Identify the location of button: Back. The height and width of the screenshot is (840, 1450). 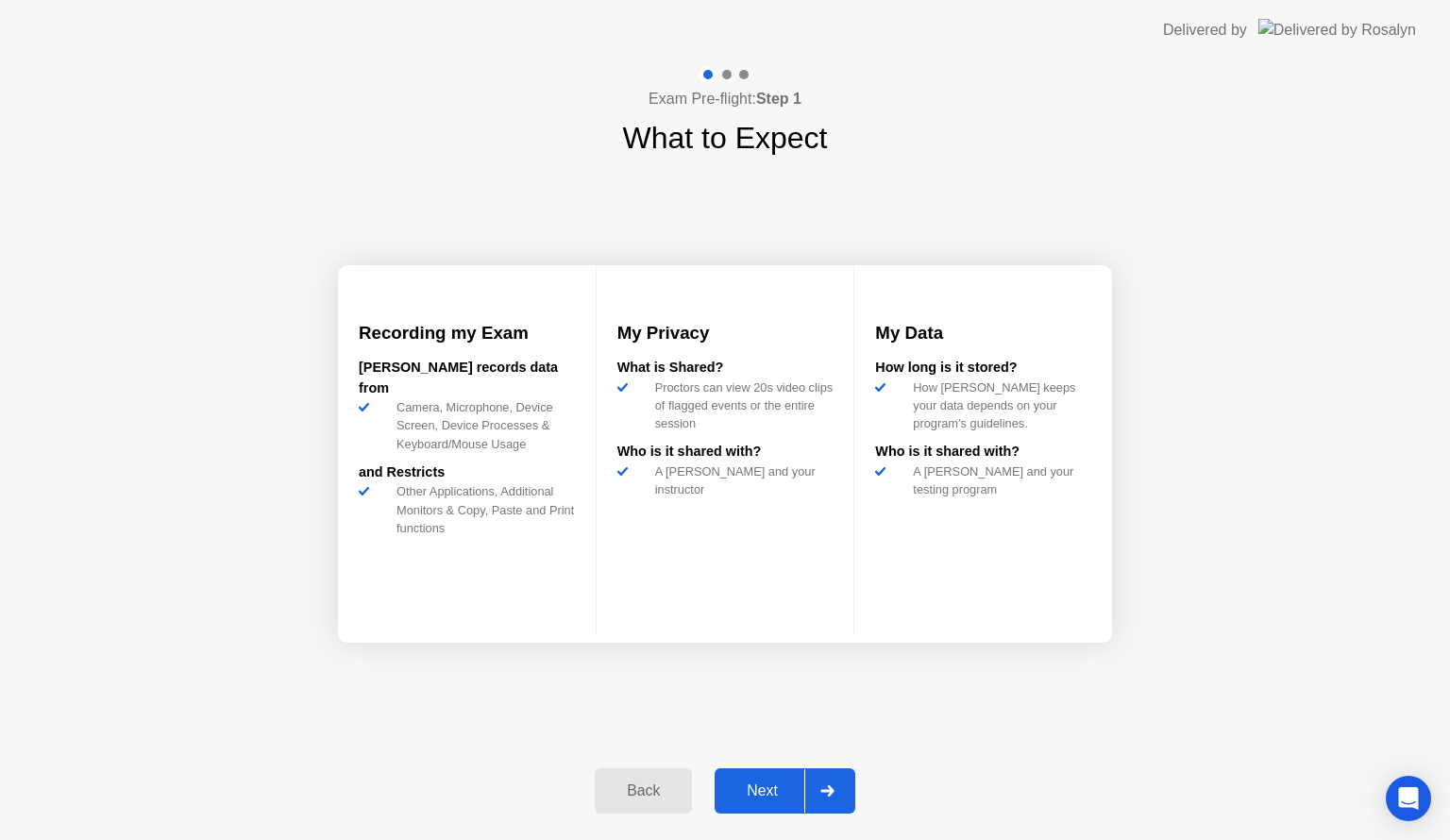
(643, 791).